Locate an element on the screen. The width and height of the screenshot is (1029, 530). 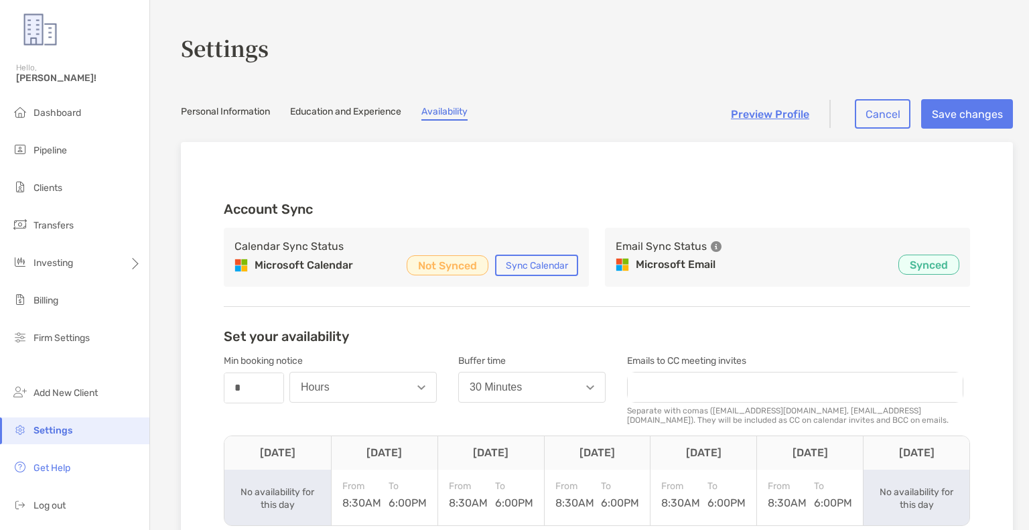
span: Pipeline is located at coordinates (50, 150).